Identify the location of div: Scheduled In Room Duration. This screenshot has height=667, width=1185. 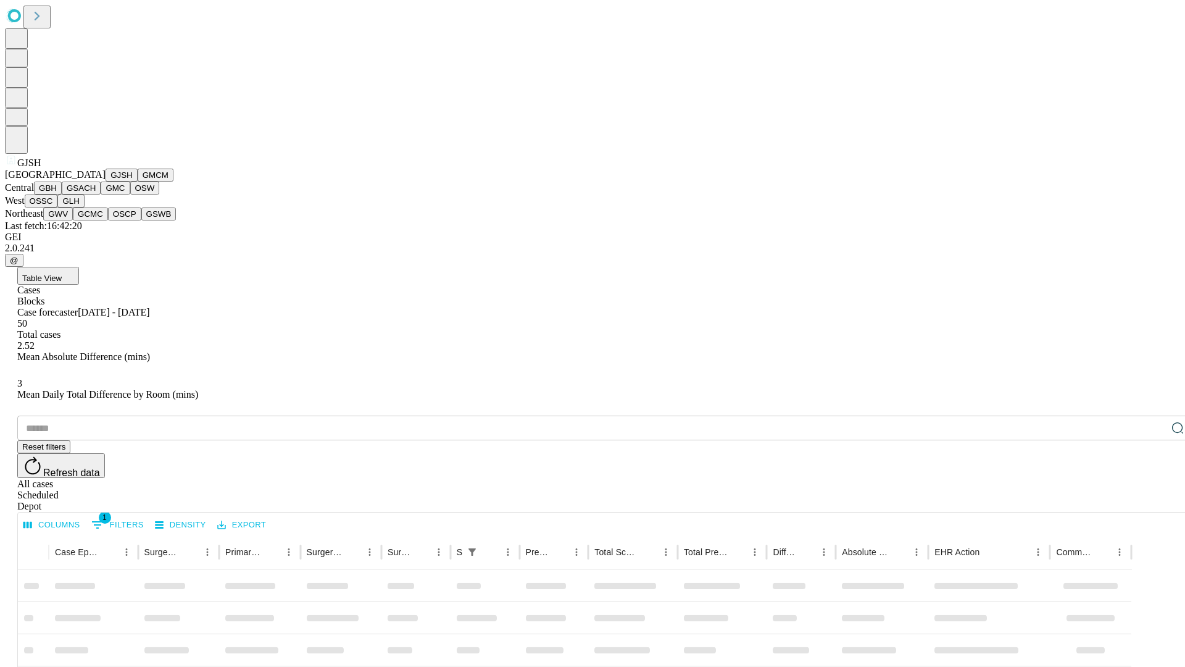
(459, 552).